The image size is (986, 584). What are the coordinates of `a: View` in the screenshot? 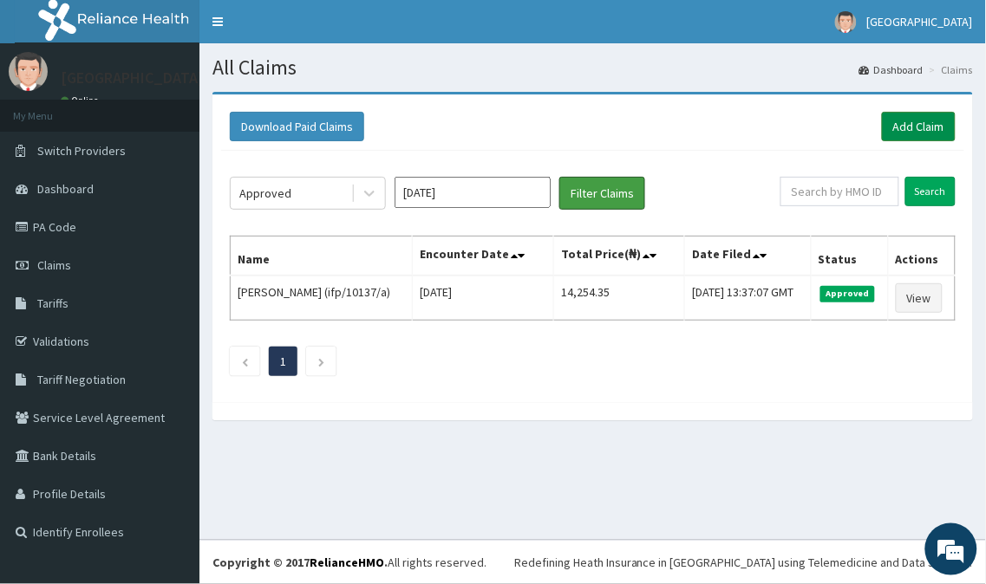 It's located at (919, 298).